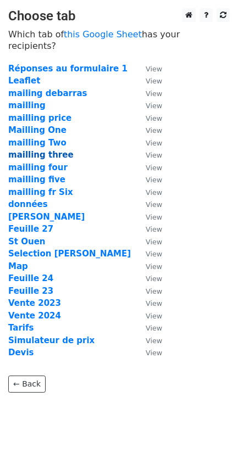  What do you see at coordinates (31, 229) in the screenshot?
I see `strong: Feuille 27` at bounding box center [31, 229].